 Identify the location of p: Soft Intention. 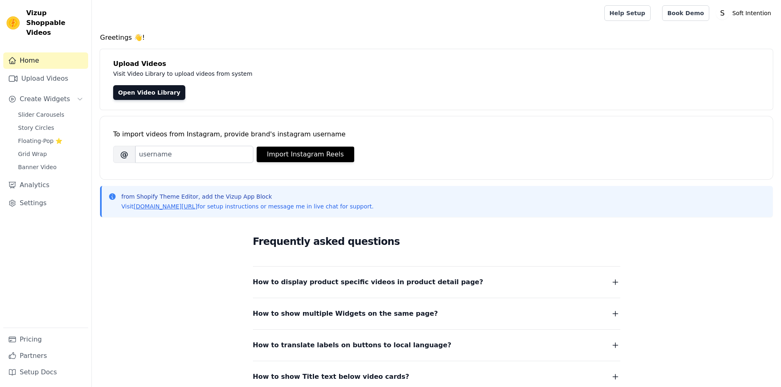
(752, 13).